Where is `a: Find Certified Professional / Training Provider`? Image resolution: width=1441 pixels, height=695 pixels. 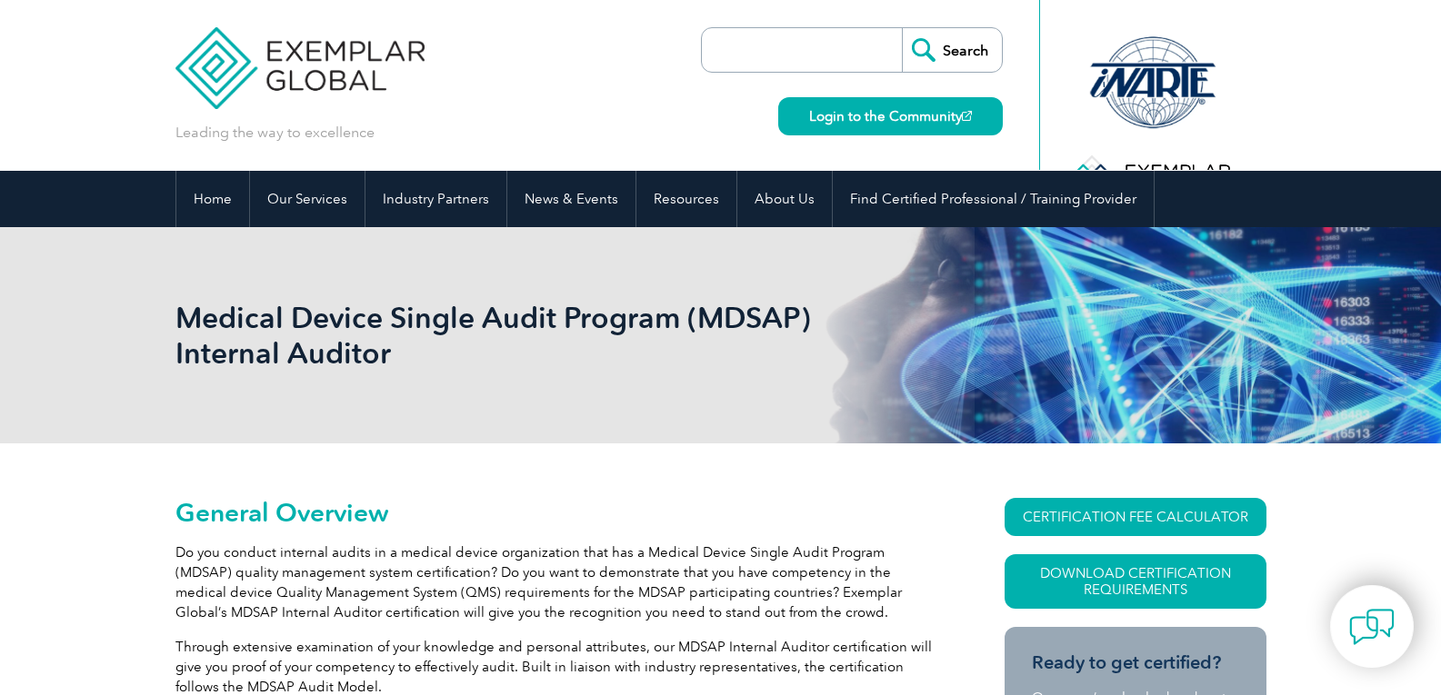
a: Find Certified Professional / Training Provider is located at coordinates (992, 199).